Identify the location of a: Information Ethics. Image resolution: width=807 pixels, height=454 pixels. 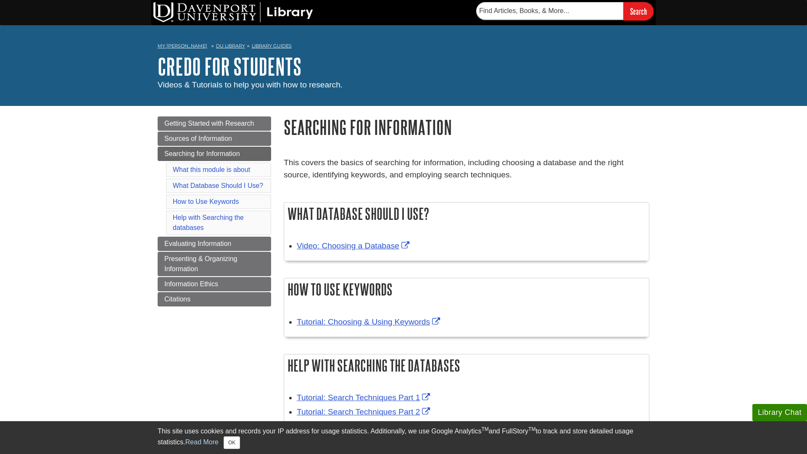
(214, 284).